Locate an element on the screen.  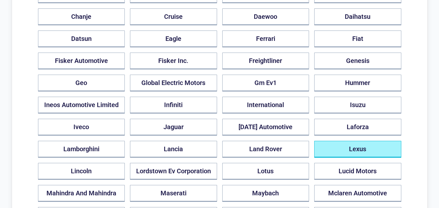
button: Infiniti is located at coordinates (174, 105).